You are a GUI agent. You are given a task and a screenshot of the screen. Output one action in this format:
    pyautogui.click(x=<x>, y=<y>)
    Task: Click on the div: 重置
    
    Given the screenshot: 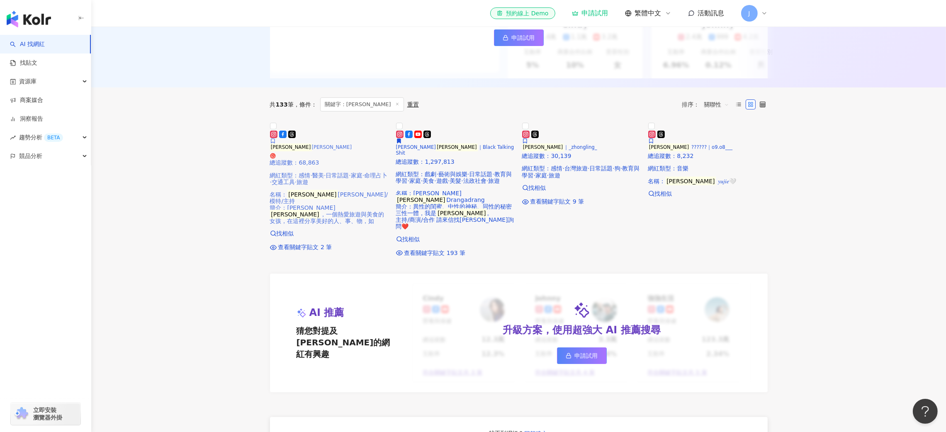 What is the action you would take?
    pyautogui.click(x=413, y=105)
    